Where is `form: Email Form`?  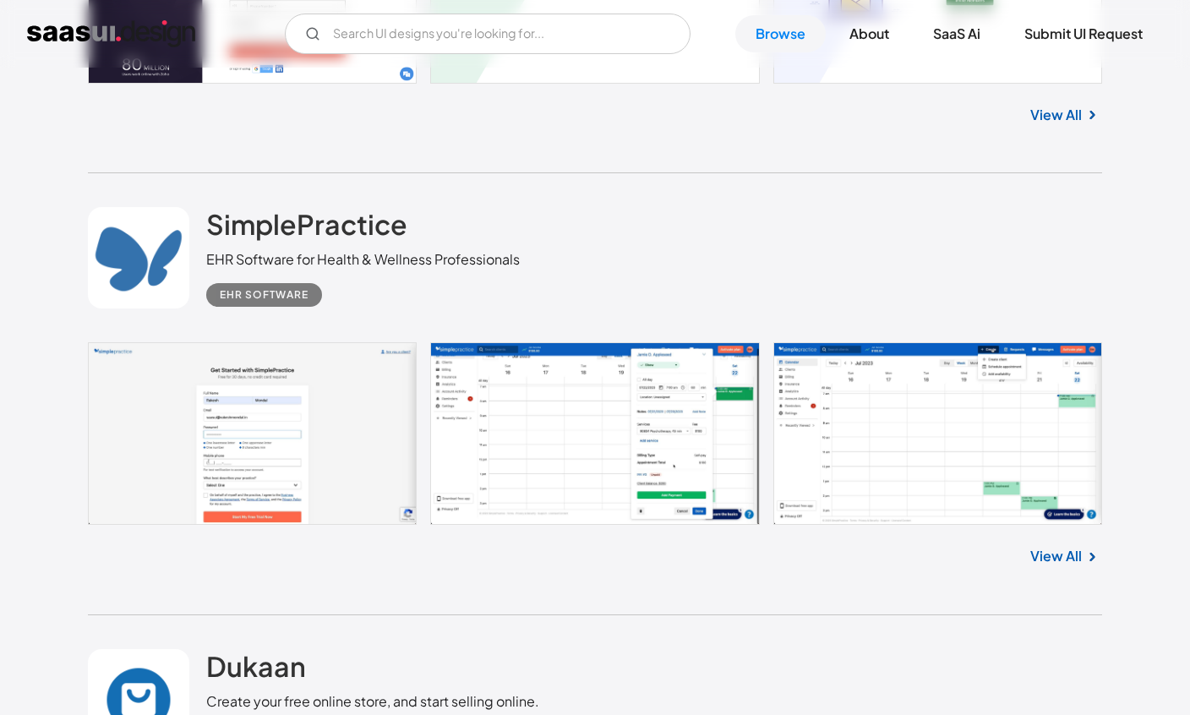 form: Email Form is located at coordinates (488, 34).